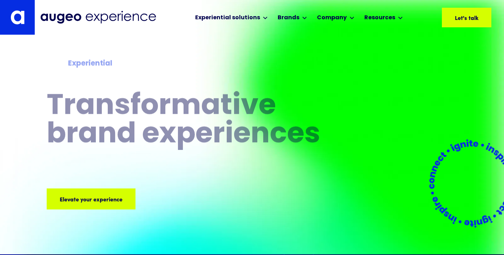 The image size is (504, 255). Describe the element at coordinates (18, 17) in the screenshot. I see `img: Augeo's "a" monogram decorative logo in white.` at that location.